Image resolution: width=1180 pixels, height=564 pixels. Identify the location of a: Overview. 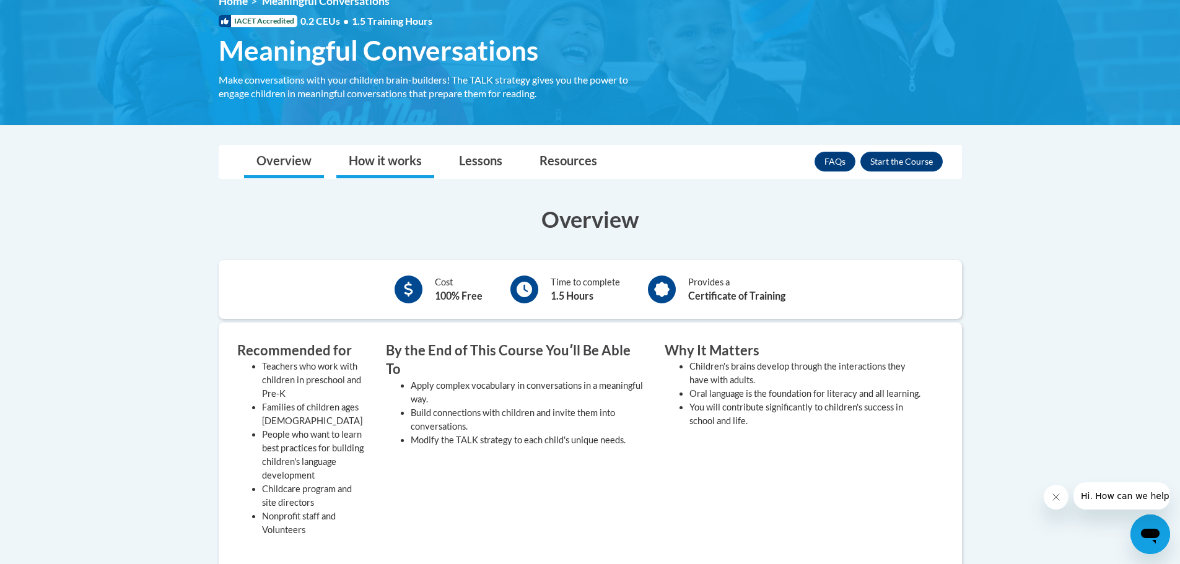
(284, 162).